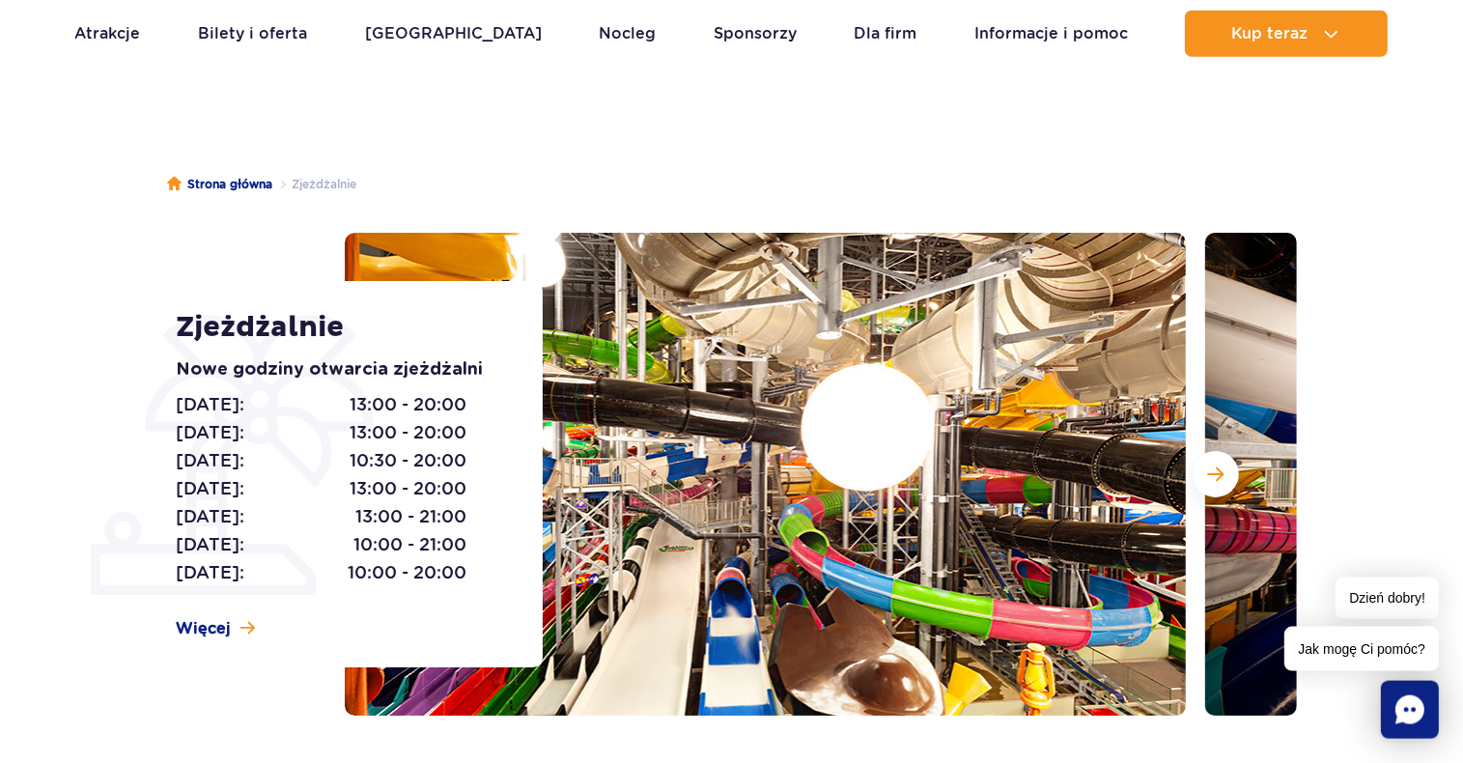  Describe the element at coordinates (252, 34) in the screenshot. I see `a: Bilety i oferta` at that location.